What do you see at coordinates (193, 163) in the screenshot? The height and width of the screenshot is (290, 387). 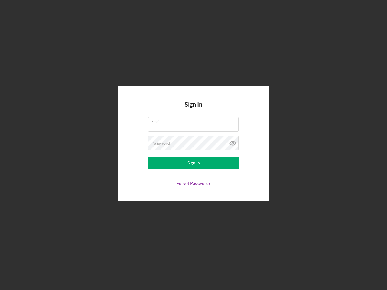 I see `button: Sign In` at bounding box center [193, 163].